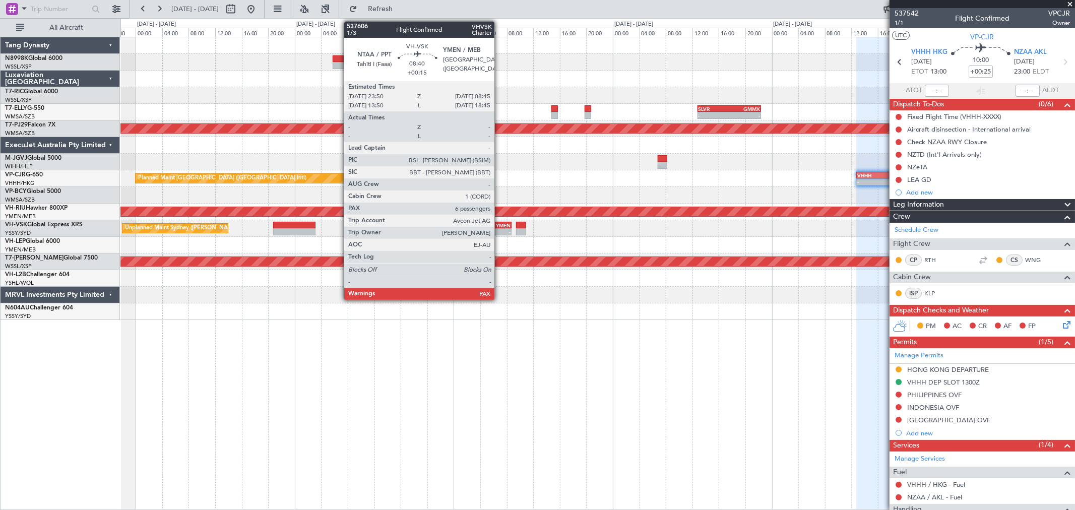 The height and width of the screenshot is (510, 1075). What do you see at coordinates (1050, 91) in the screenshot?
I see `span: ALDT` at bounding box center [1050, 91].